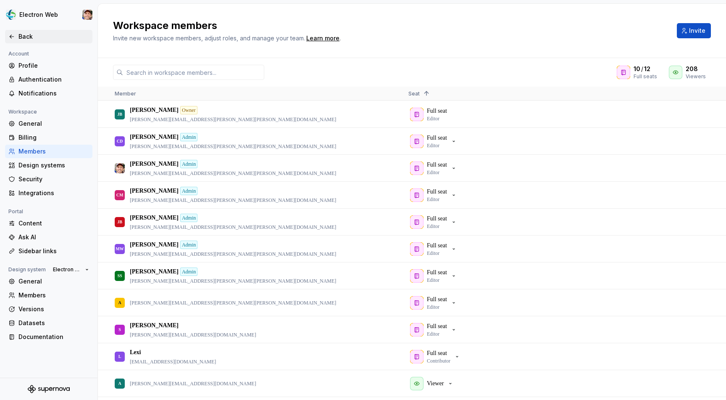 The width and height of the screenshot is (726, 400). What do you see at coordinates (54, 137) in the screenshot?
I see `div: Billing` at bounding box center [54, 137].